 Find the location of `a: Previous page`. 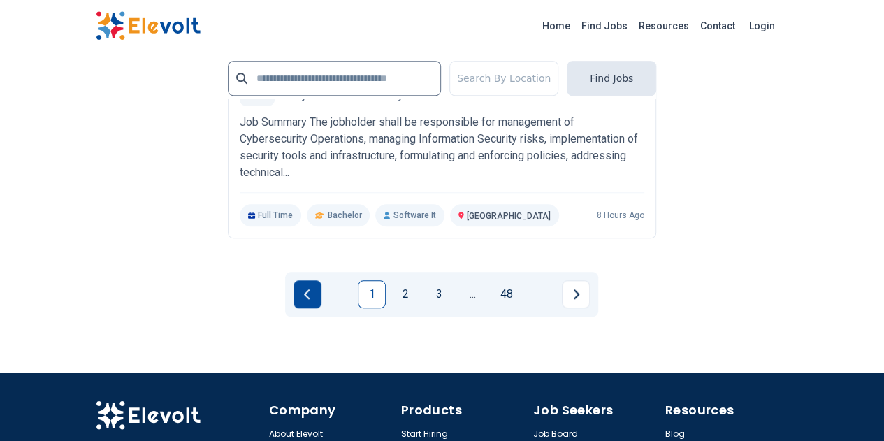

a: Previous page is located at coordinates (308, 294).